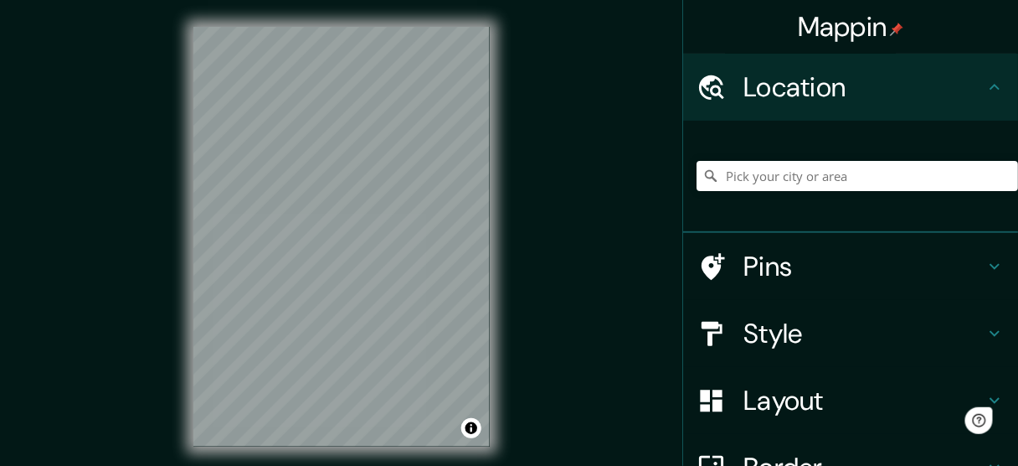 This screenshot has width=1018, height=466. What do you see at coordinates (864, 400) in the screenshot?
I see `h4: Layout` at bounding box center [864, 400].